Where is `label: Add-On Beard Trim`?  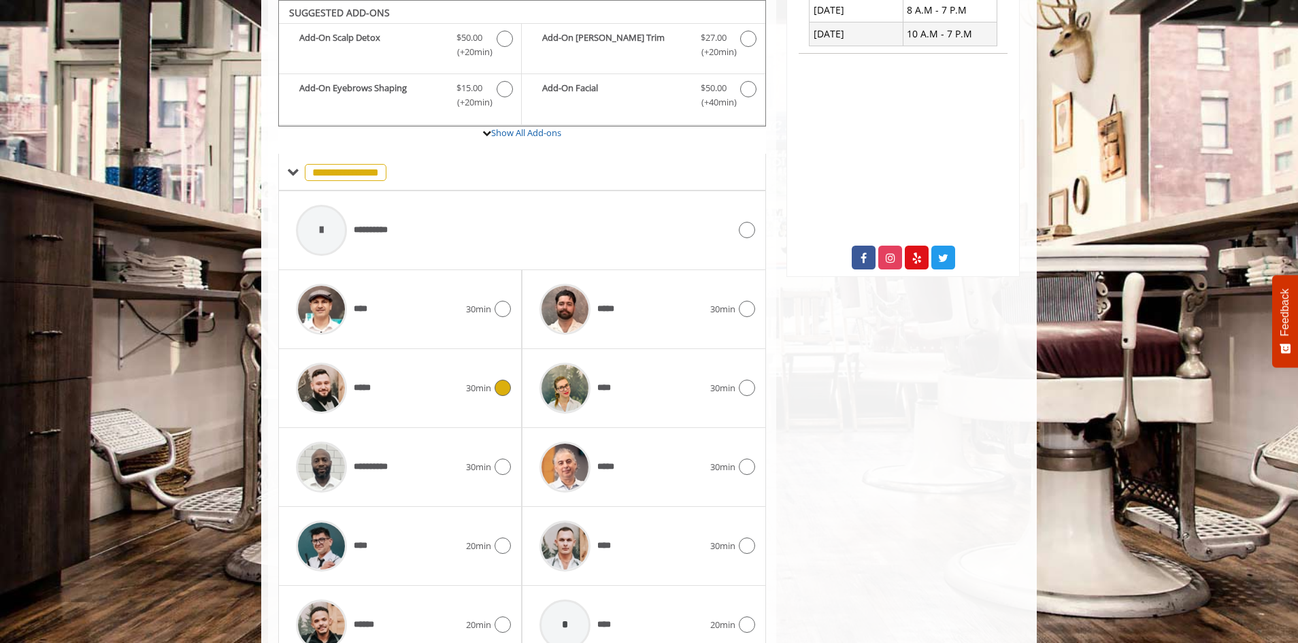
label: Add-On Beard Trim is located at coordinates (643, 46).